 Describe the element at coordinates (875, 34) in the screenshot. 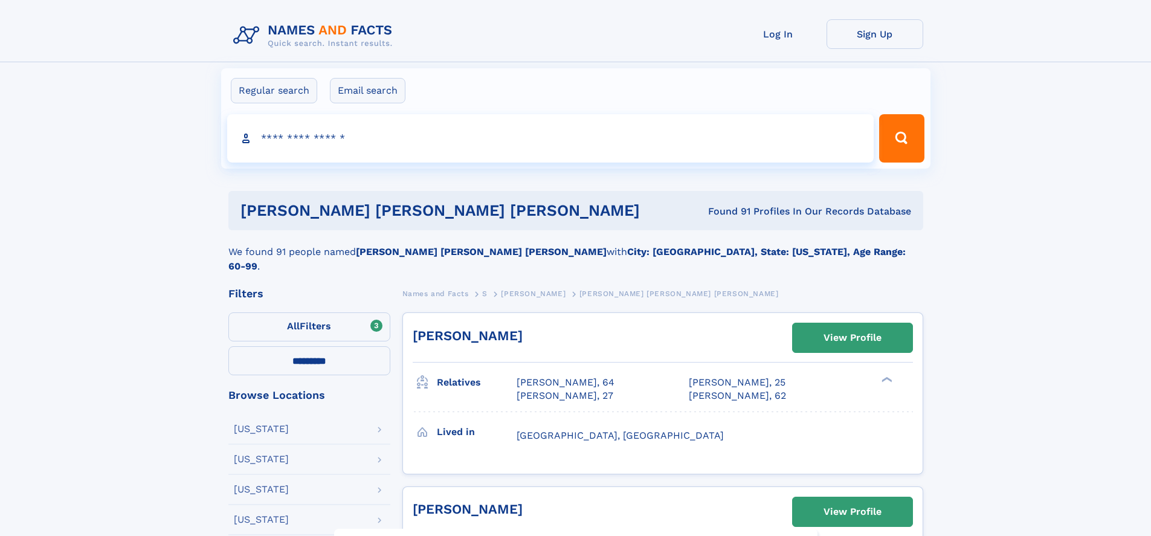

I see `a: Sign Up` at that location.